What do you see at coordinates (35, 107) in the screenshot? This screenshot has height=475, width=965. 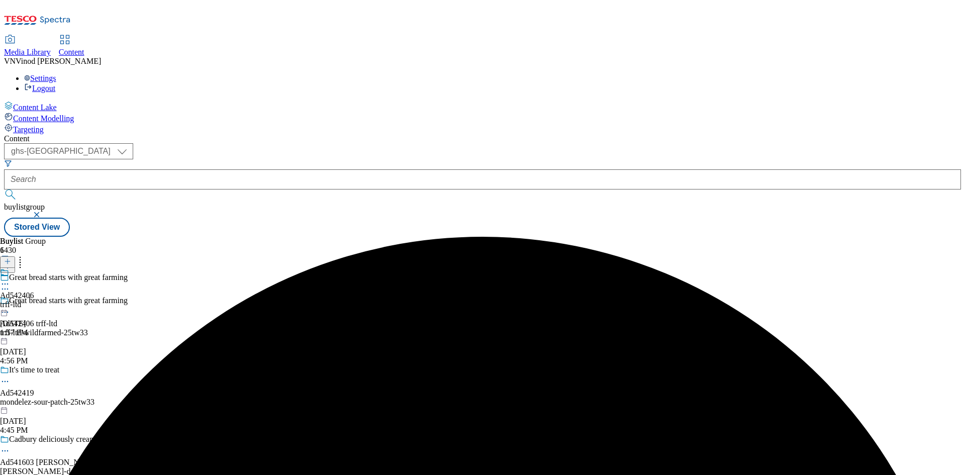 I see `span: Content Lake` at bounding box center [35, 107].